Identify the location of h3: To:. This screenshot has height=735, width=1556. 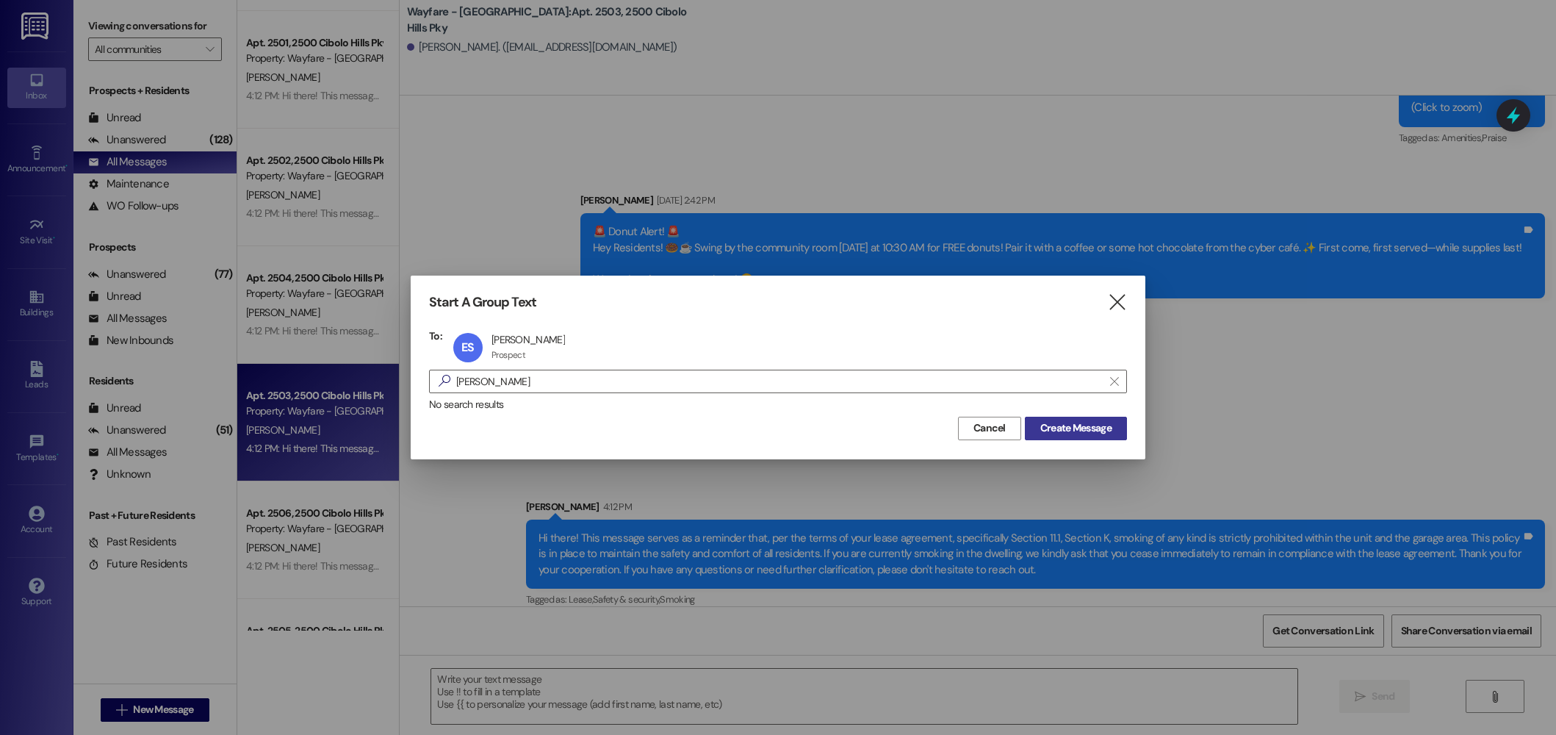
(436, 336).